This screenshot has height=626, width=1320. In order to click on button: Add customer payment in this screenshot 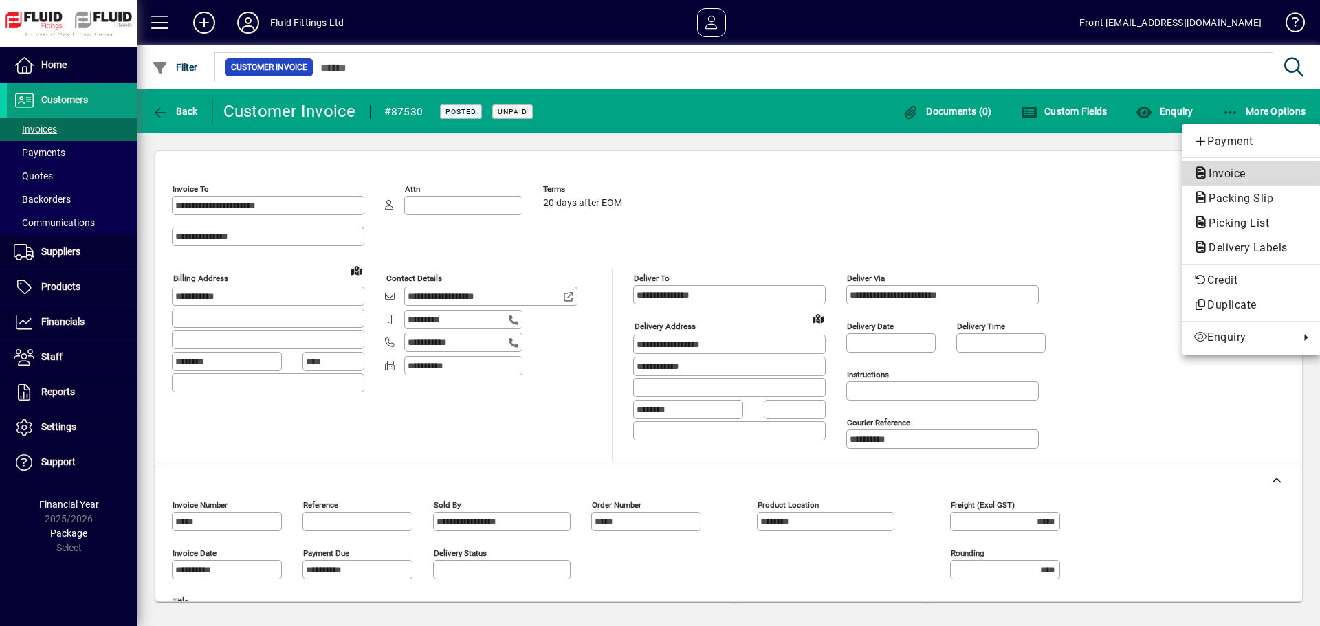, I will do `click(1251, 142)`.